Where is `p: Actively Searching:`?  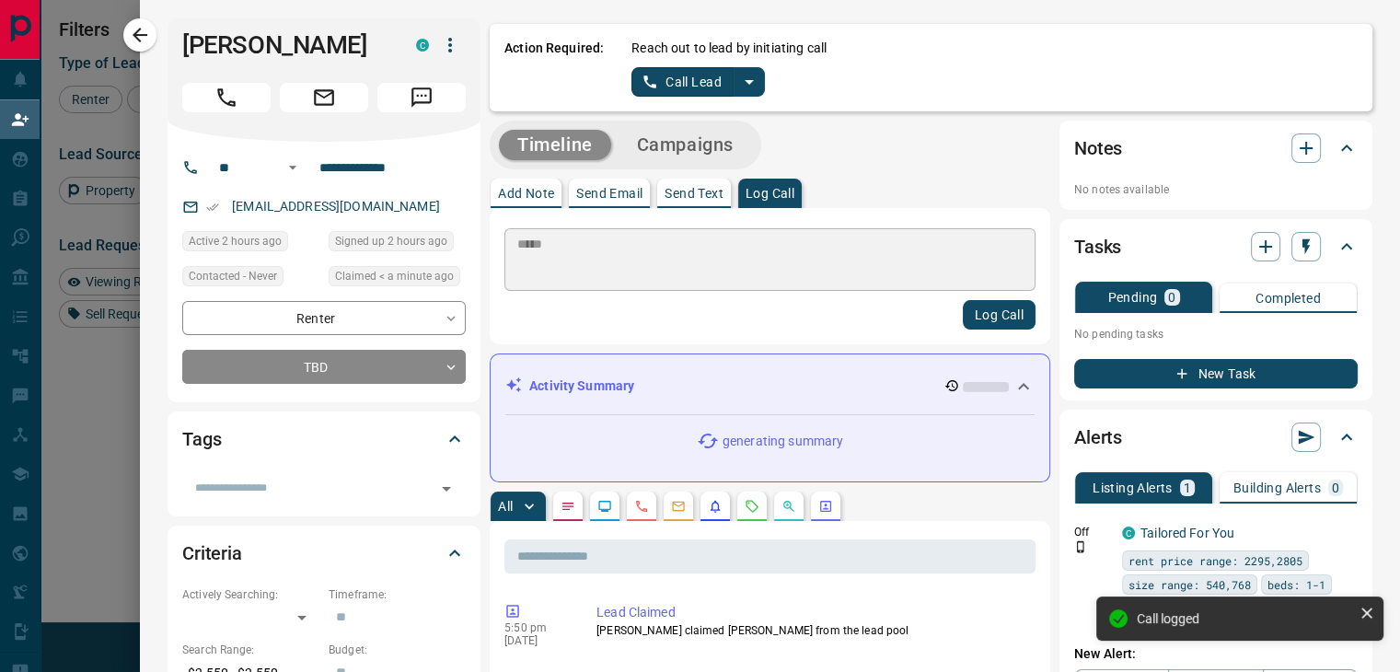 p: Actively Searching: is located at coordinates (250, 595).